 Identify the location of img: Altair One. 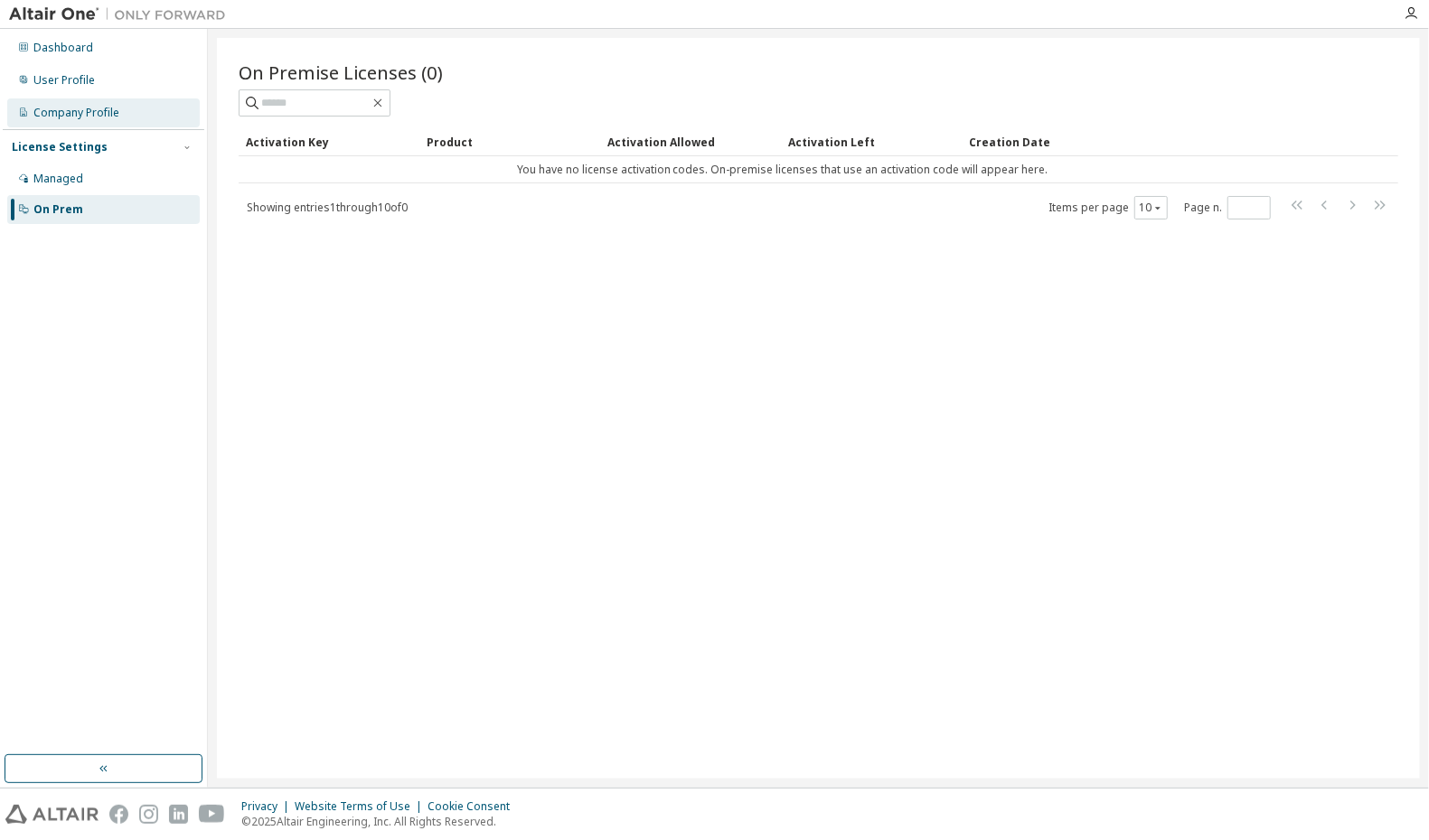
(122, 15).